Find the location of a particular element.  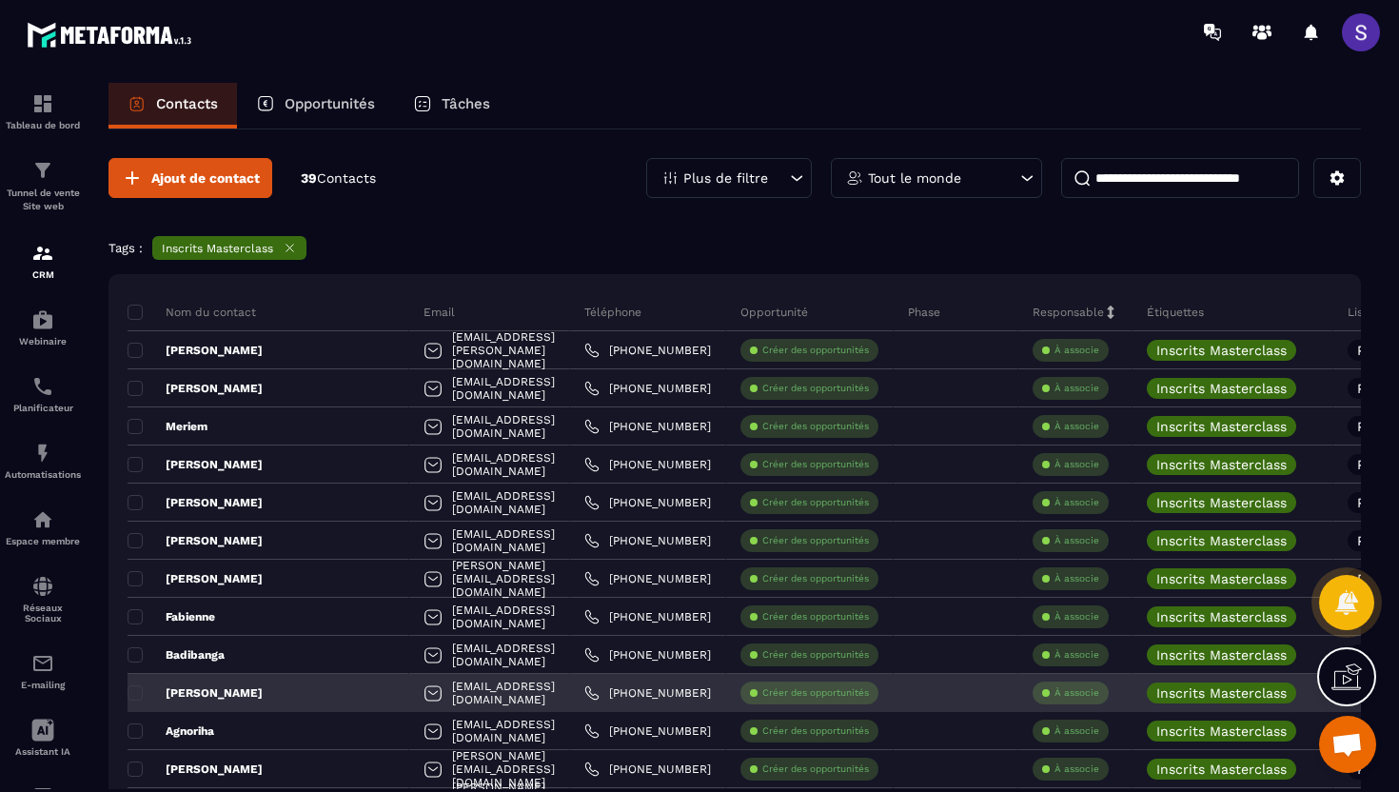

a: social-networksocial-networkRéseaux Sociaux is located at coordinates (43, 599).